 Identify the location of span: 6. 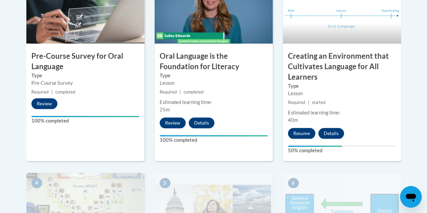
(294, 183).